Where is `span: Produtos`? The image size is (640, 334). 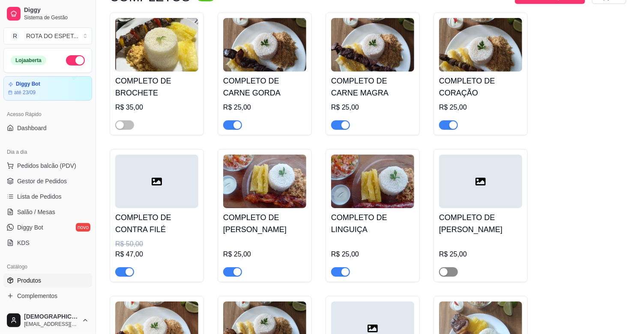 span: Produtos is located at coordinates (29, 281).